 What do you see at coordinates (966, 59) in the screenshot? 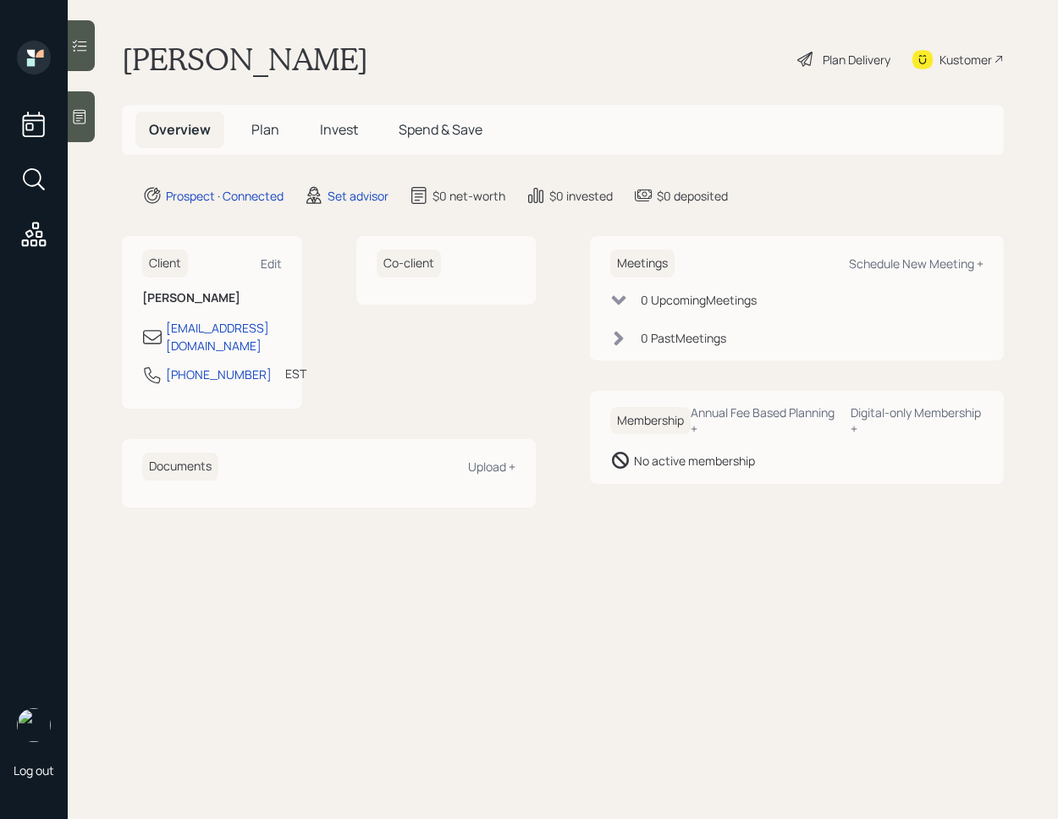
I see `div: Kustomer` at bounding box center [966, 59].